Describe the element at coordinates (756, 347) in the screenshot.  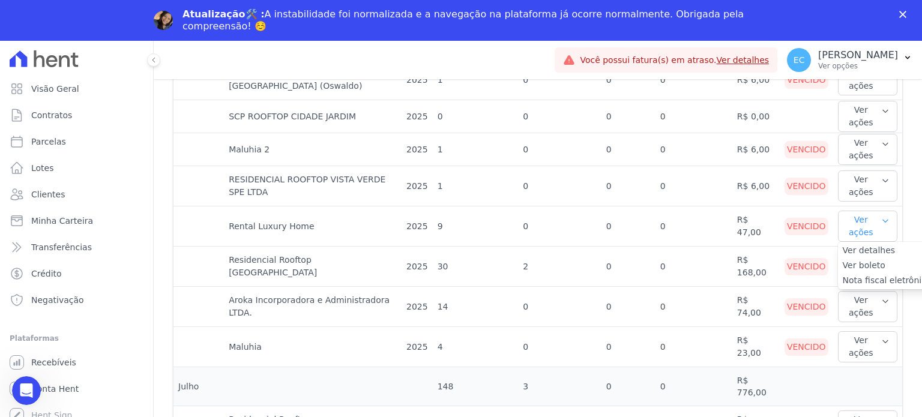
I see `td: R$ 23,00` at that location.